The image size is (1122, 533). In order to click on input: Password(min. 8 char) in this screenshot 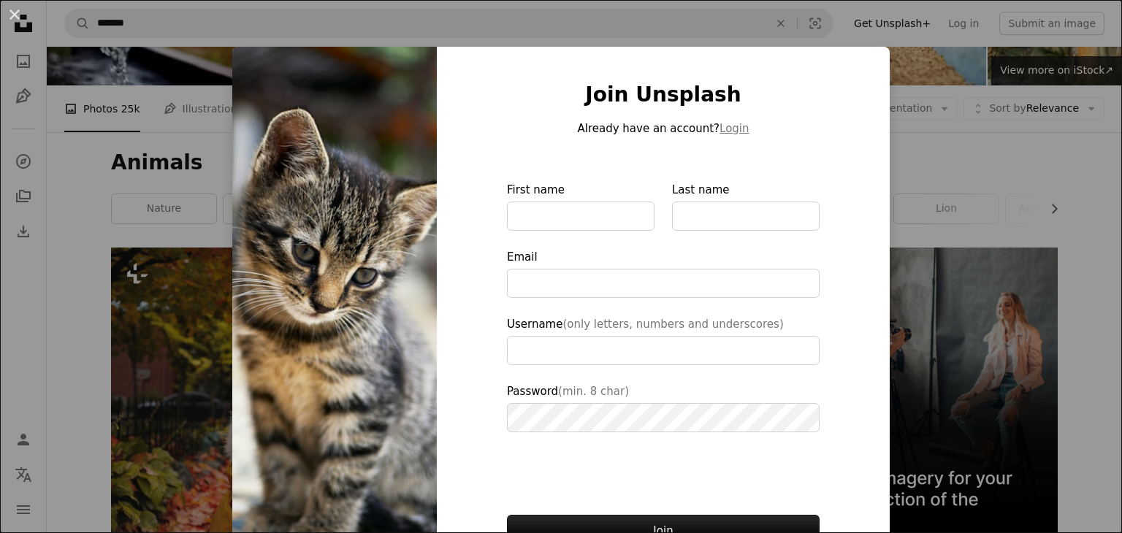, I will do `click(663, 418)`.